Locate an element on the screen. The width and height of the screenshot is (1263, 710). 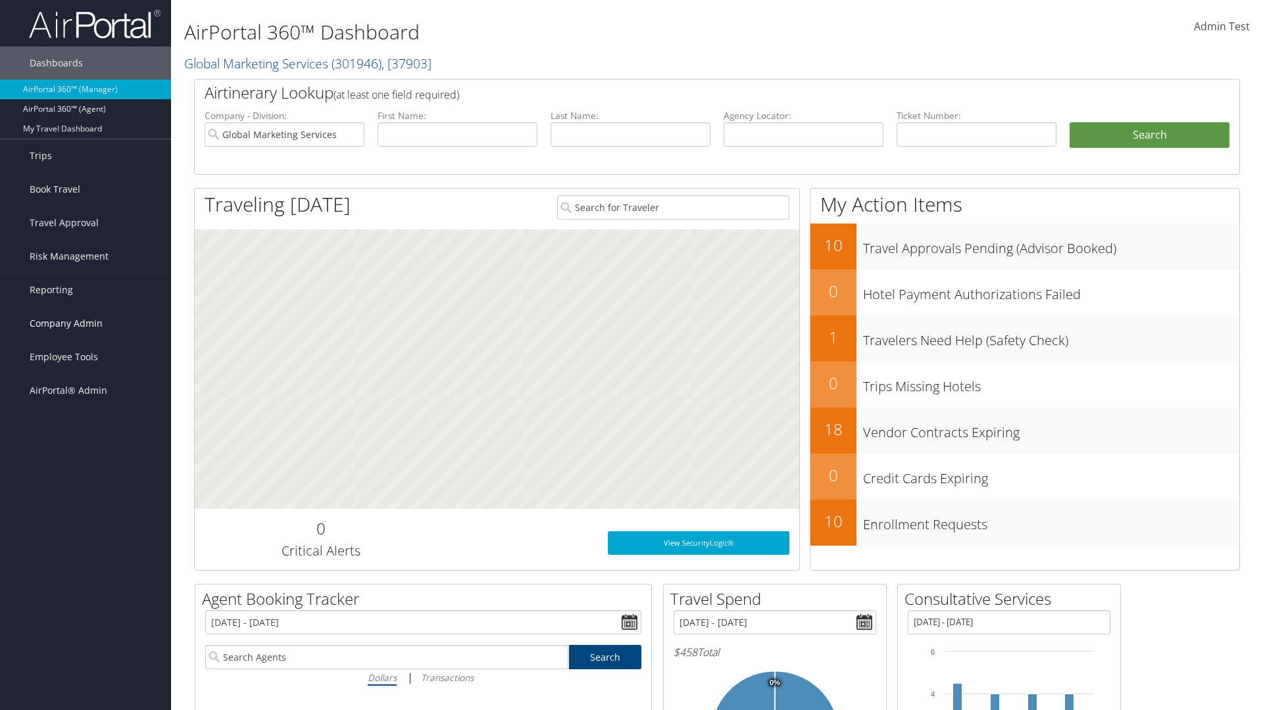
a: View SecurityLogic® is located at coordinates (698, 543).